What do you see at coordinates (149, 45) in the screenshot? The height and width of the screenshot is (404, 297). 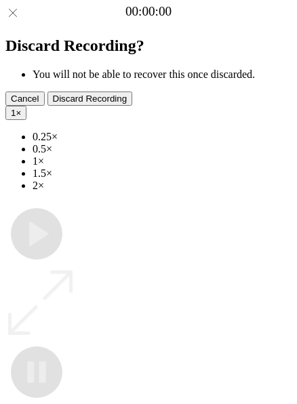 I see `h2: Discard Recording?` at bounding box center [149, 45].